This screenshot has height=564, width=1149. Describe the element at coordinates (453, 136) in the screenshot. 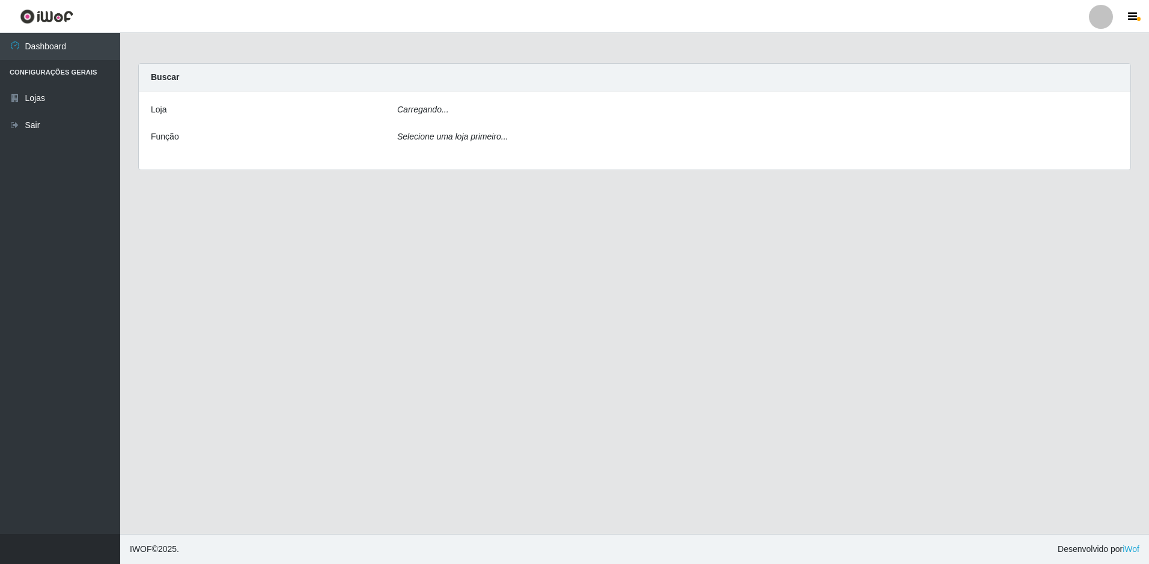

I see `i: Selecione uma loja primeiro...` at that location.